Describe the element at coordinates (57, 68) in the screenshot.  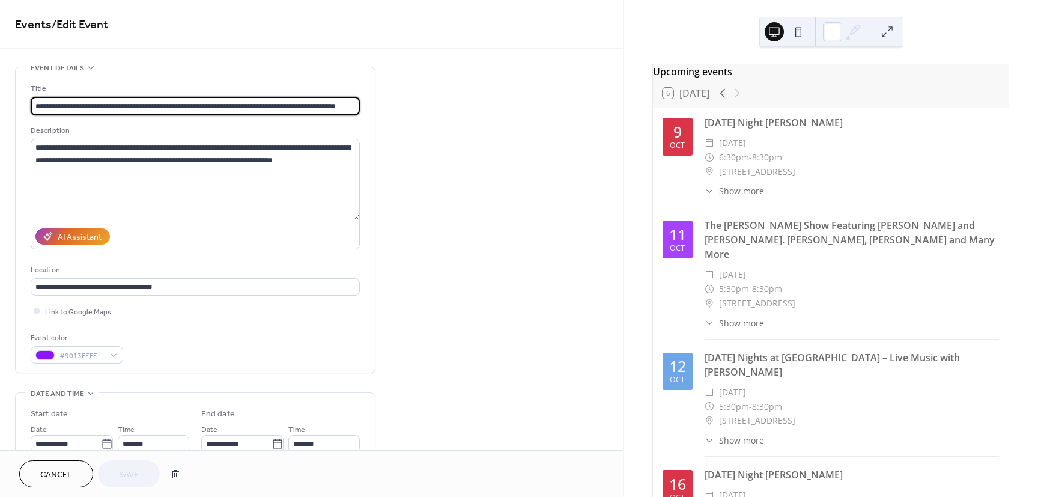
I see `span: Event details` at that location.